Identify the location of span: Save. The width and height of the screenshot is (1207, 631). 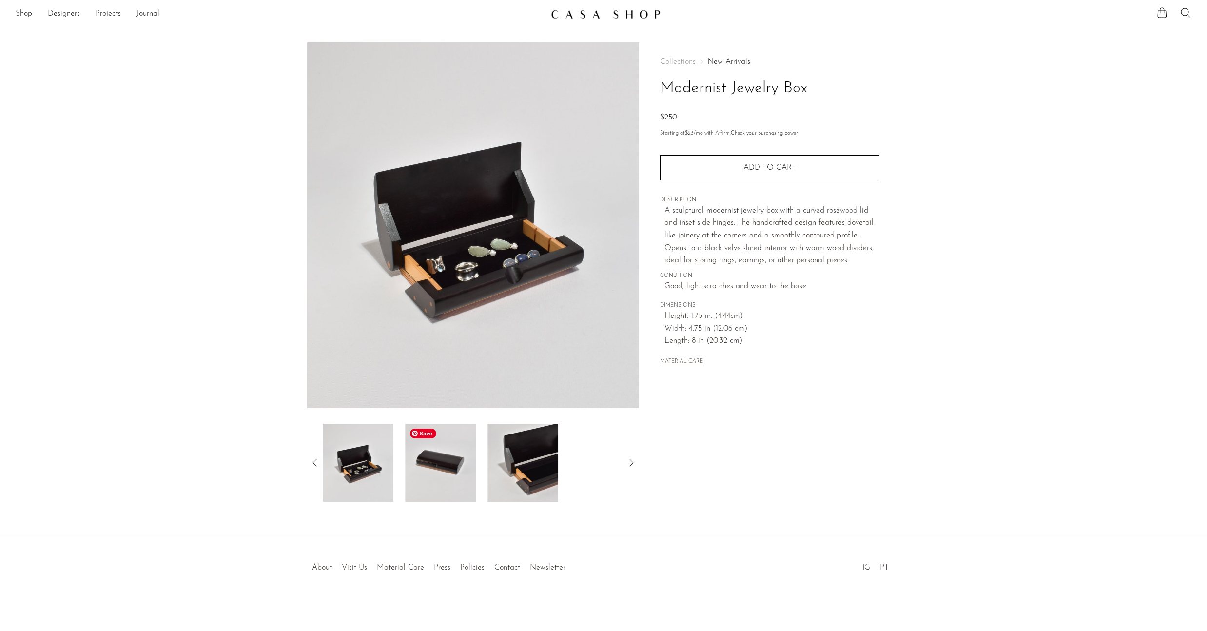
(423, 433).